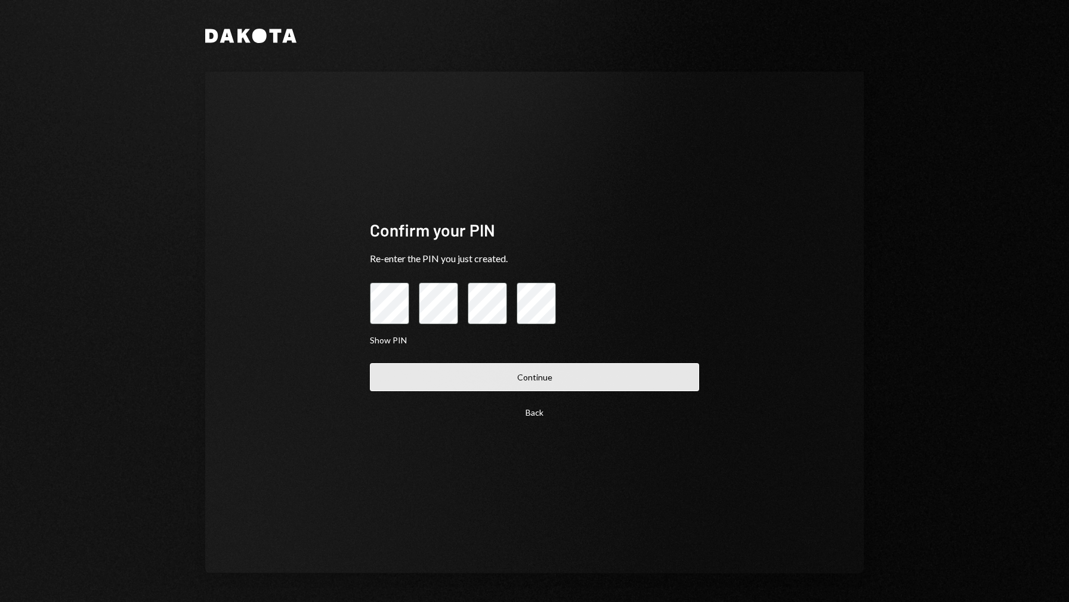  Describe the element at coordinates (535, 230) in the screenshot. I see `div: Confirm your PIN` at that location.